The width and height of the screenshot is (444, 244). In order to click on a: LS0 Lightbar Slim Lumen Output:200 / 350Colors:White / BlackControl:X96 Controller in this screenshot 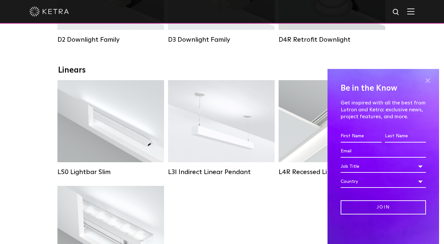, I will do `click(111, 128)`.